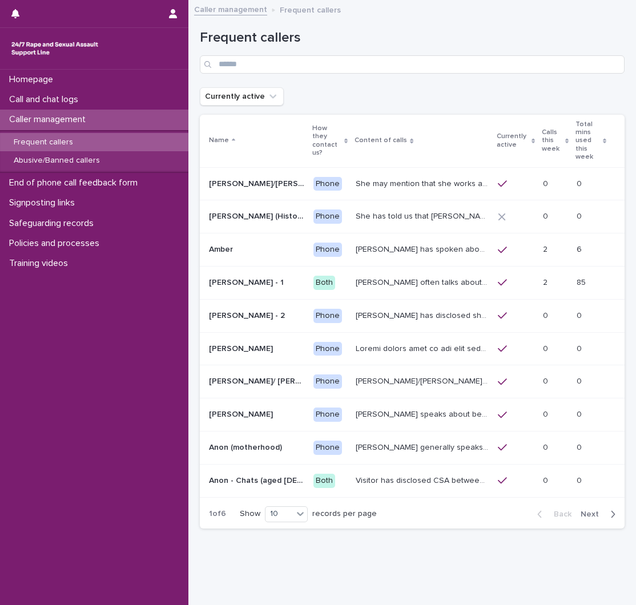  Describe the element at coordinates (57, 243) in the screenshot. I see `p: Policies and processes` at that location.